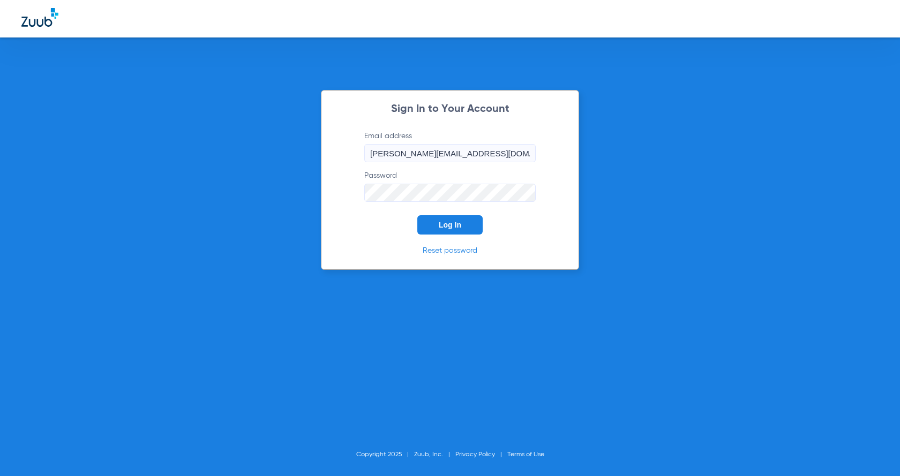 The height and width of the screenshot is (476, 900). Describe the element at coordinates (450, 225) in the screenshot. I see `button: Log In` at that location.